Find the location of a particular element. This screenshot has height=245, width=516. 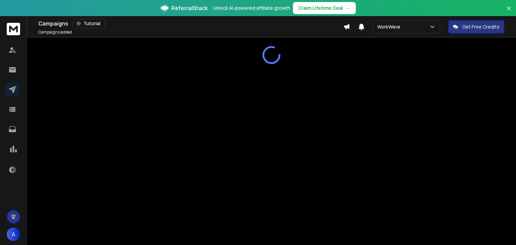

p: WorkWave is located at coordinates (390, 27).